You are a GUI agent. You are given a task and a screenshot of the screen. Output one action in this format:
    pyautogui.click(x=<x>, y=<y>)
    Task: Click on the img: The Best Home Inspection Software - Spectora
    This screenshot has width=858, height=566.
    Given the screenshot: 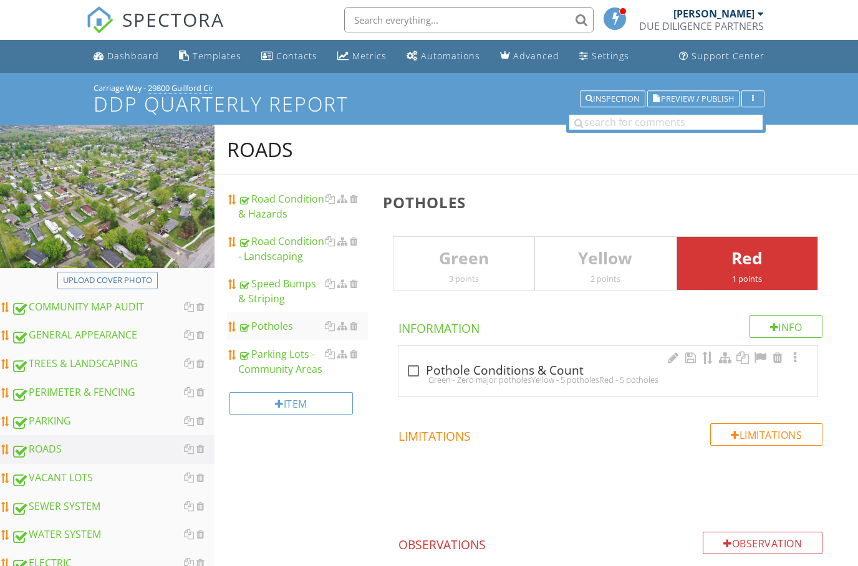 What is the action you would take?
    pyautogui.click(x=100, y=20)
    